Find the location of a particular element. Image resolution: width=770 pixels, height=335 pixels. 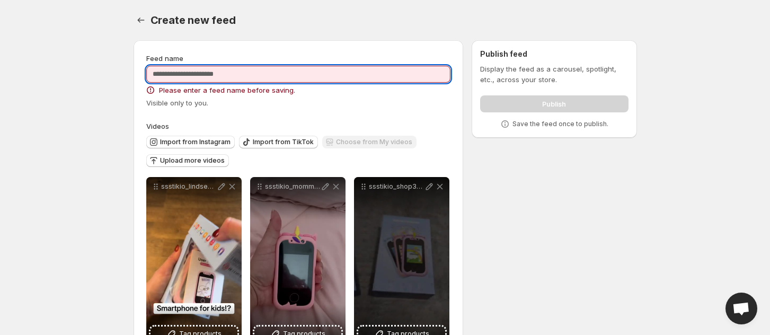

span: Upload more videos is located at coordinates (192, 161).